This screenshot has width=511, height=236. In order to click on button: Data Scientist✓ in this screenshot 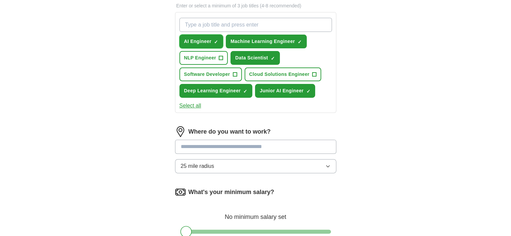, I will do `click(255, 58)`.